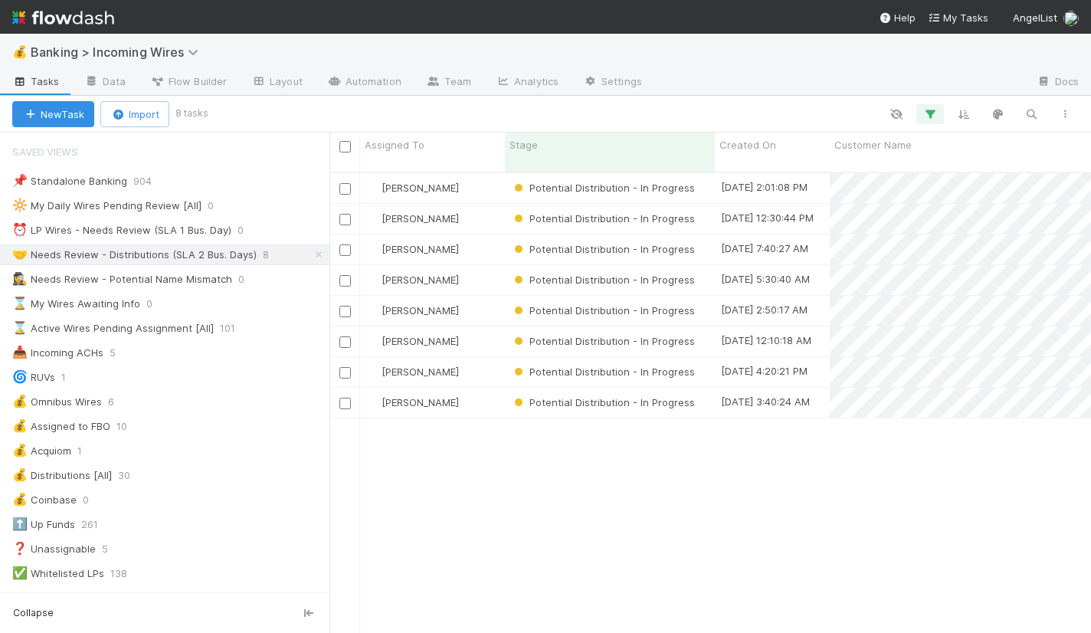  Describe the element at coordinates (188, 81) in the screenshot. I see `span: Flow Builder` at that location.